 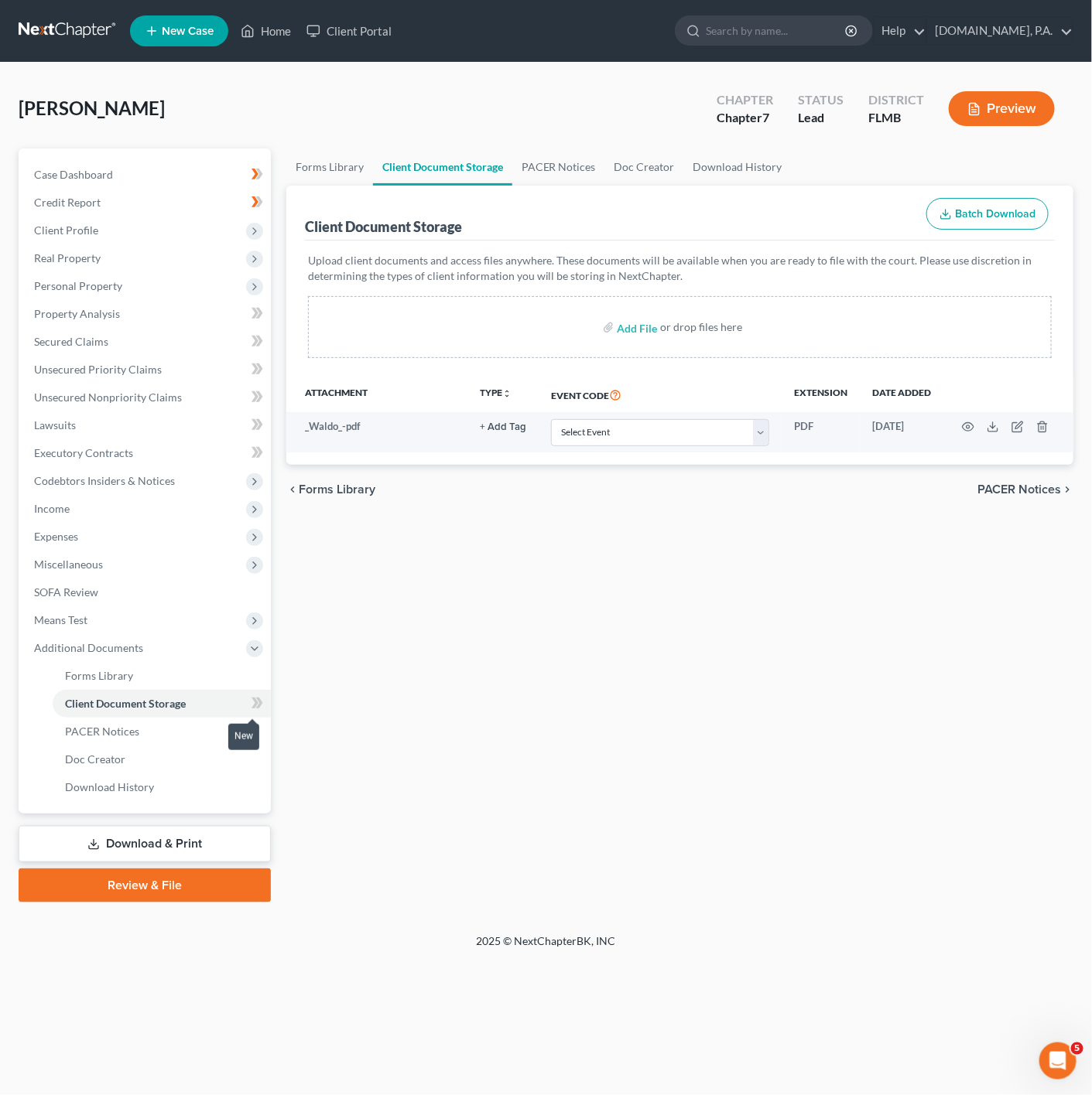 What do you see at coordinates (61, 620) in the screenshot?
I see `span: Means Test` at bounding box center [61, 620].